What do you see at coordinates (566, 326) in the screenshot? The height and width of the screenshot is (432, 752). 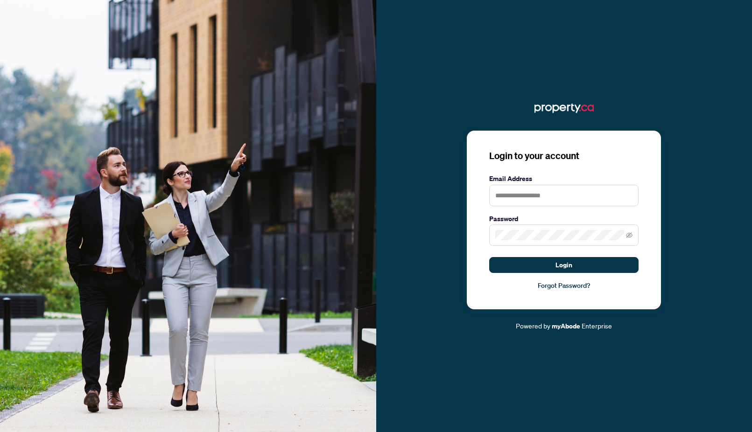 I see `a: myAbode` at bounding box center [566, 326].